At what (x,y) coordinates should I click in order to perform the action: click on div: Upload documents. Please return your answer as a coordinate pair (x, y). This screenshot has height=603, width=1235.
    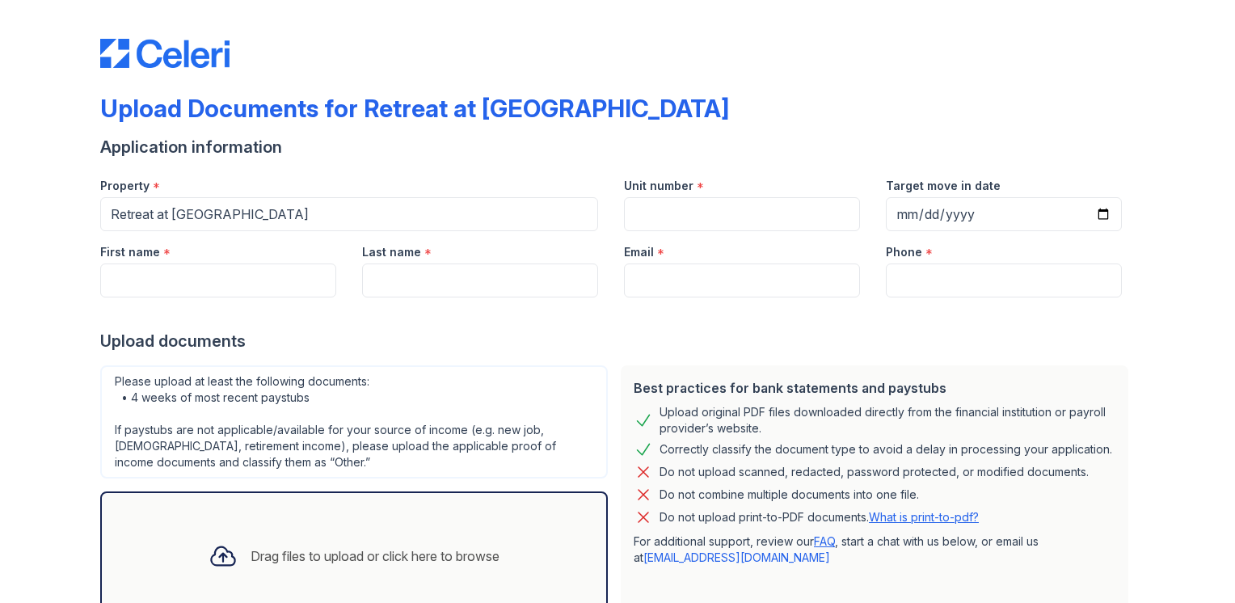
    Looking at the image, I should click on (617, 341).